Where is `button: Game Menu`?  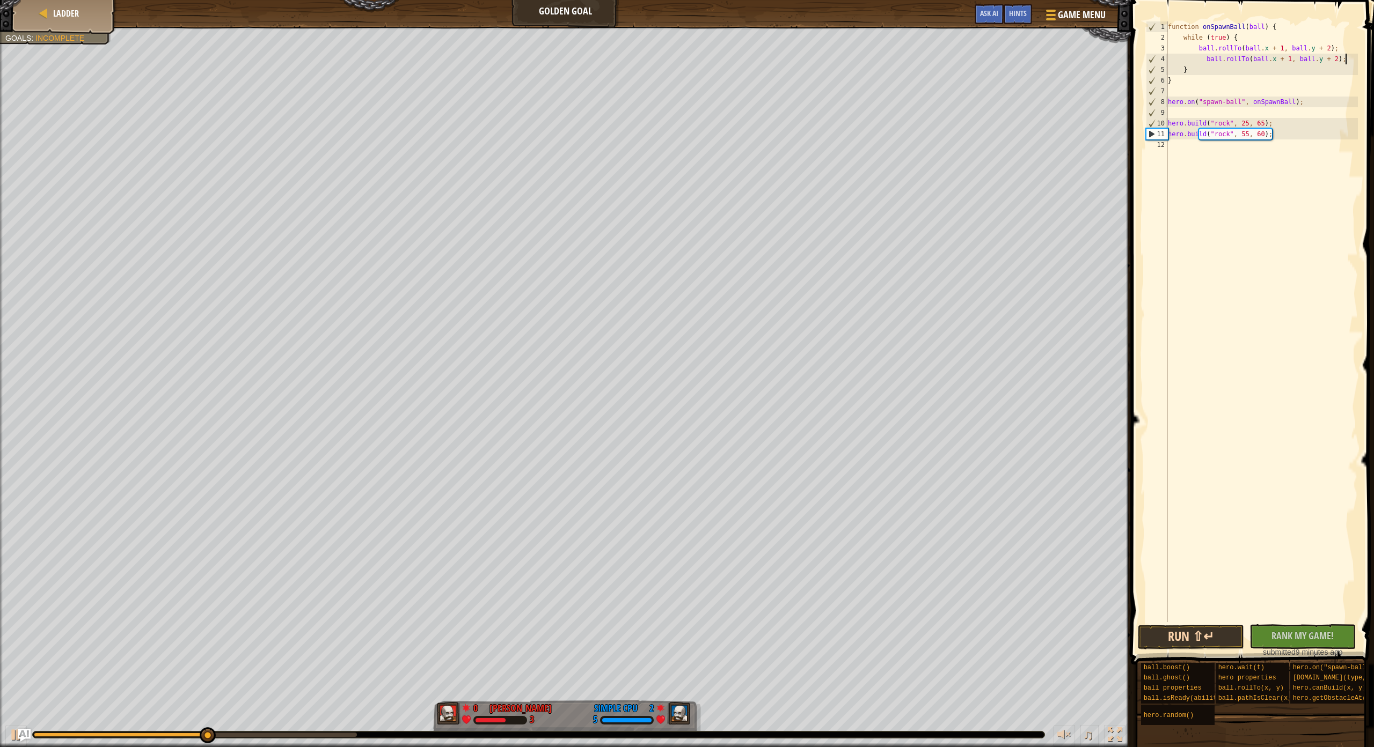 button: Game Menu is located at coordinates (1074, 17).